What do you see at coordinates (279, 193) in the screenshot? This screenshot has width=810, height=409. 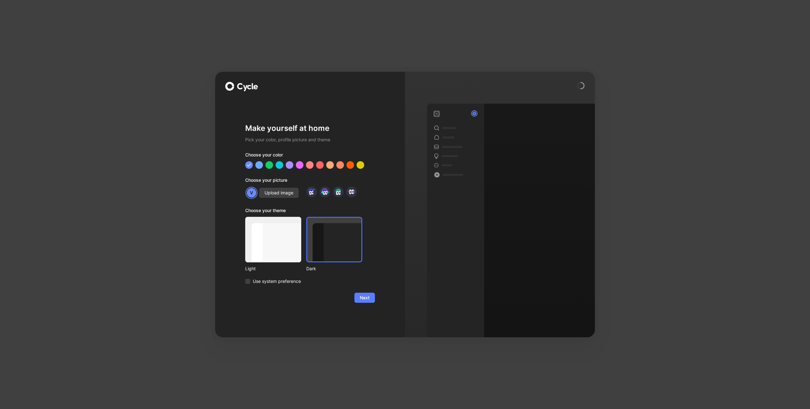 I see `span: Upload image` at bounding box center [279, 193].